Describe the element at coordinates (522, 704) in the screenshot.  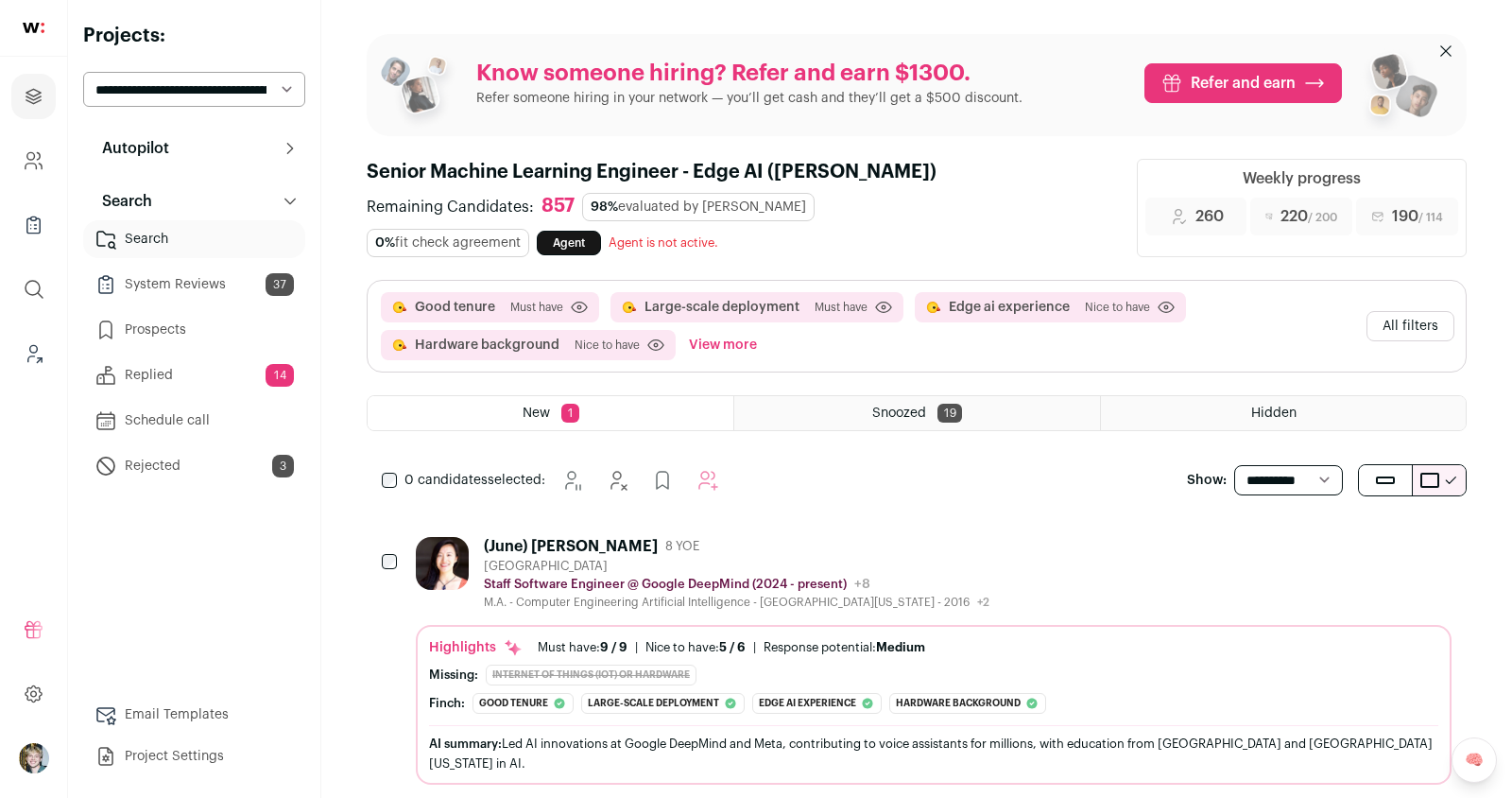
I see `div: Good tenure` at that location.